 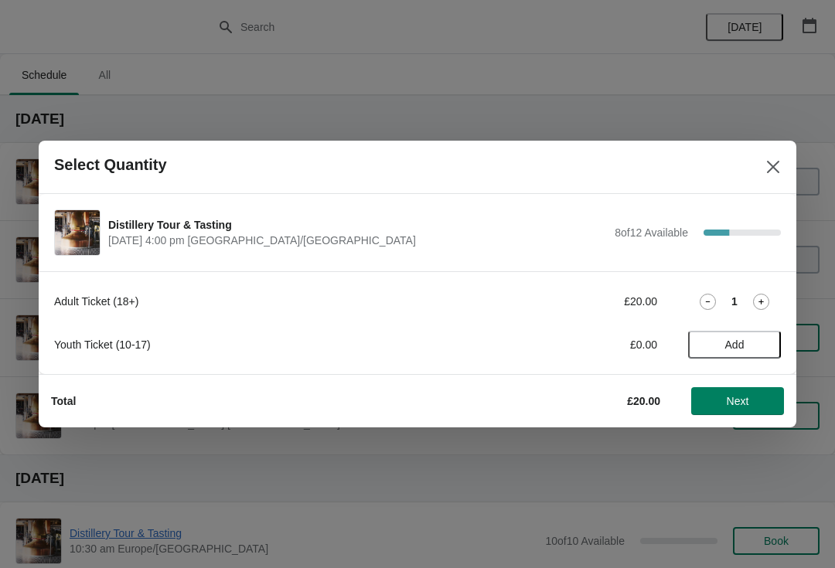 What do you see at coordinates (738, 401) in the screenshot?
I see `span: Next` at bounding box center [738, 401].